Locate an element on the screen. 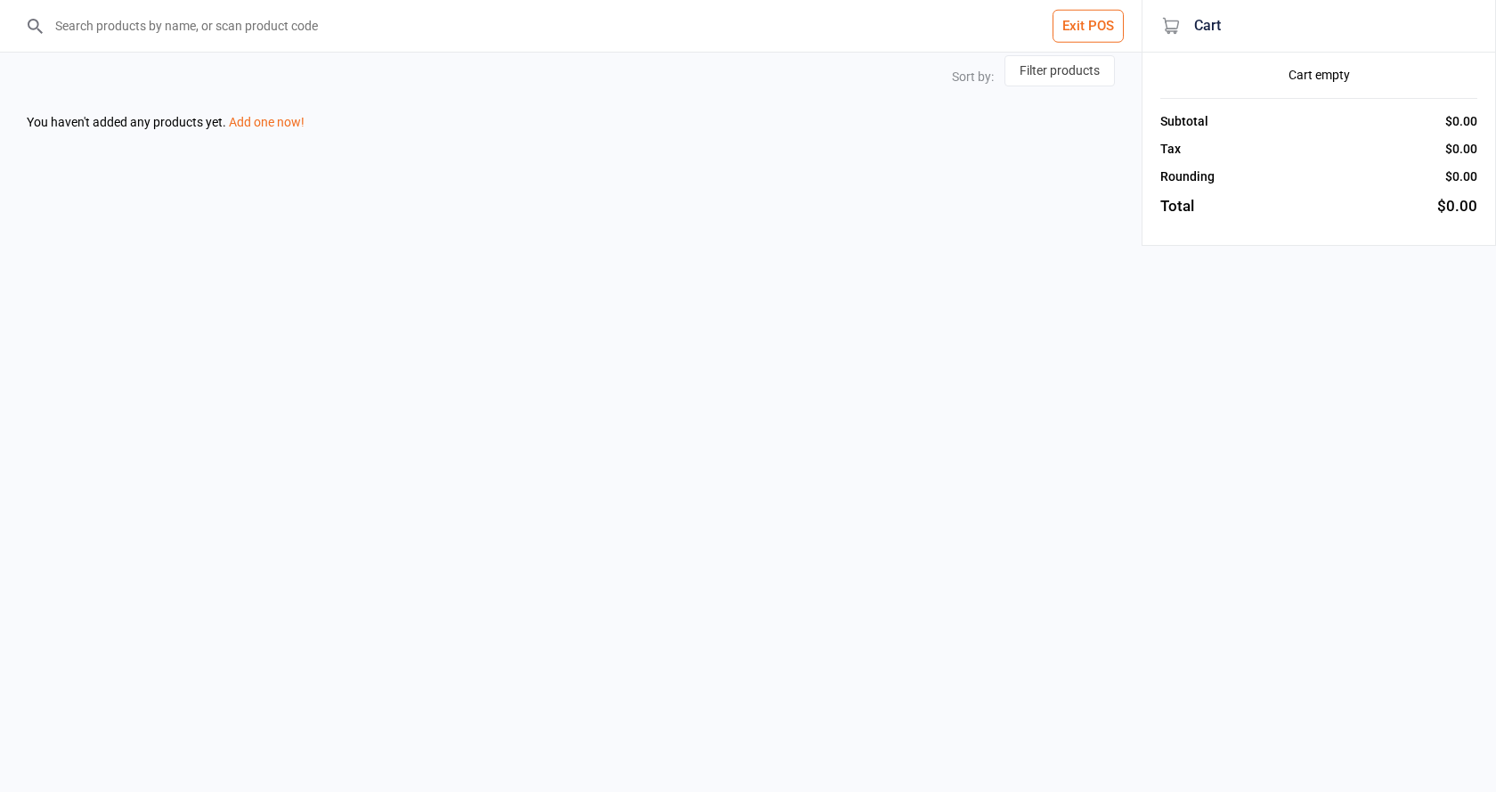 Image resolution: width=1496 pixels, height=792 pixels. label: Sort by: is located at coordinates (973, 77).